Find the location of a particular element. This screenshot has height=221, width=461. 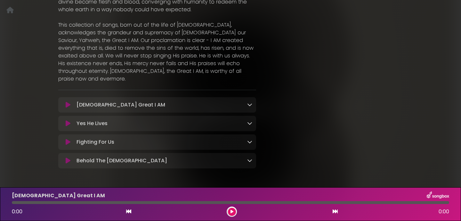

img: songbox-logo-white.png is located at coordinates (438, 195).